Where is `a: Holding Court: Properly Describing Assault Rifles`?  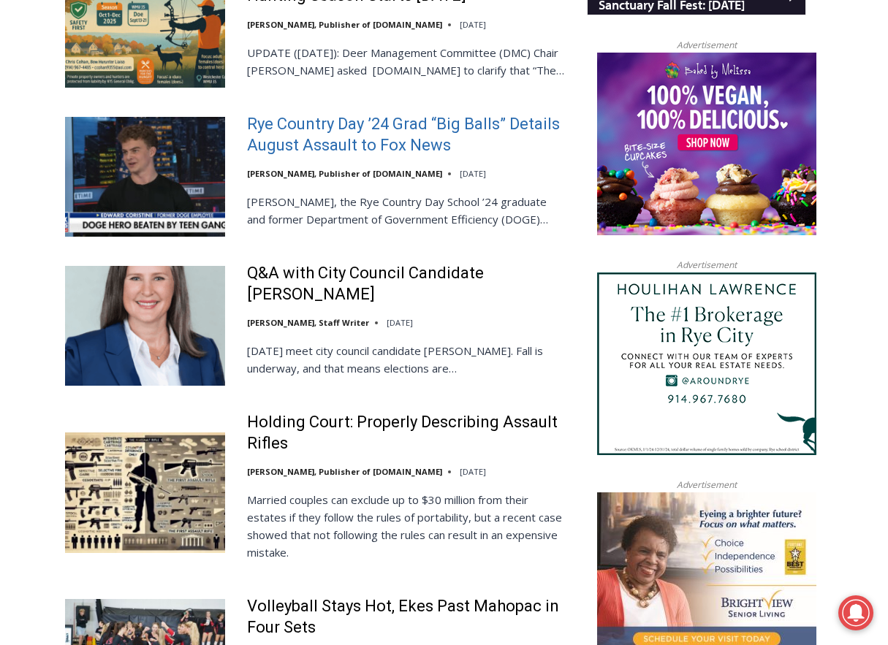
a: Holding Court: Properly Describing Assault Rifles is located at coordinates (407, 433).